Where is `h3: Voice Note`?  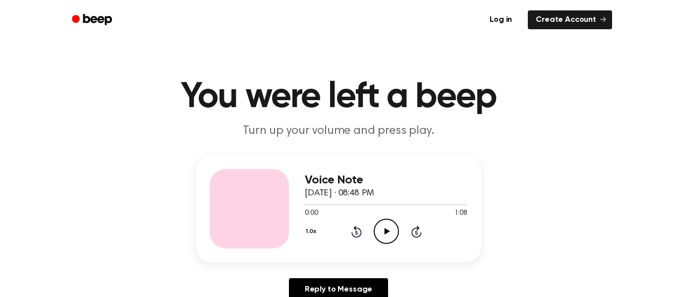
h3: Voice Note is located at coordinates (386, 180).